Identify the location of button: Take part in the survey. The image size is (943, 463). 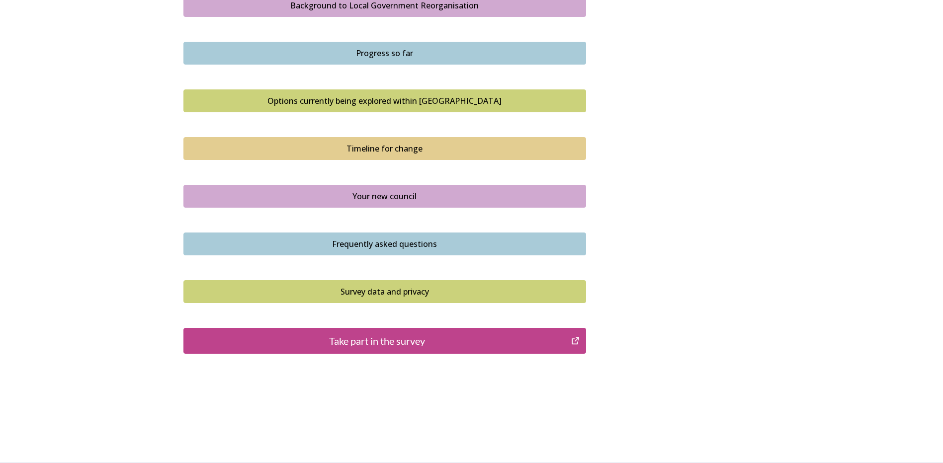
(385, 341).